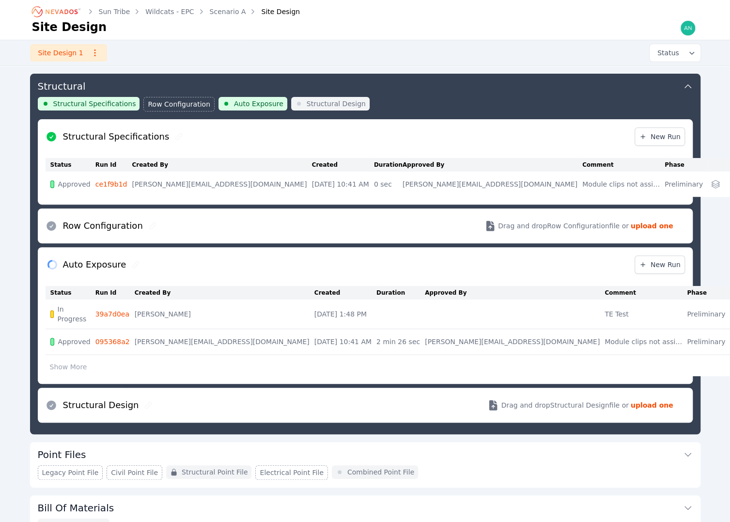  Describe the element at coordinates (643, 314) in the screenshot. I see `div: TE Test` at that location.